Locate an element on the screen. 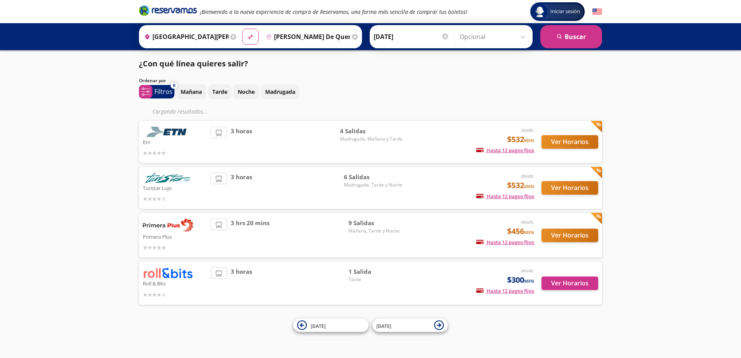  i: Brand Logo is located at coordinates (168, 10).